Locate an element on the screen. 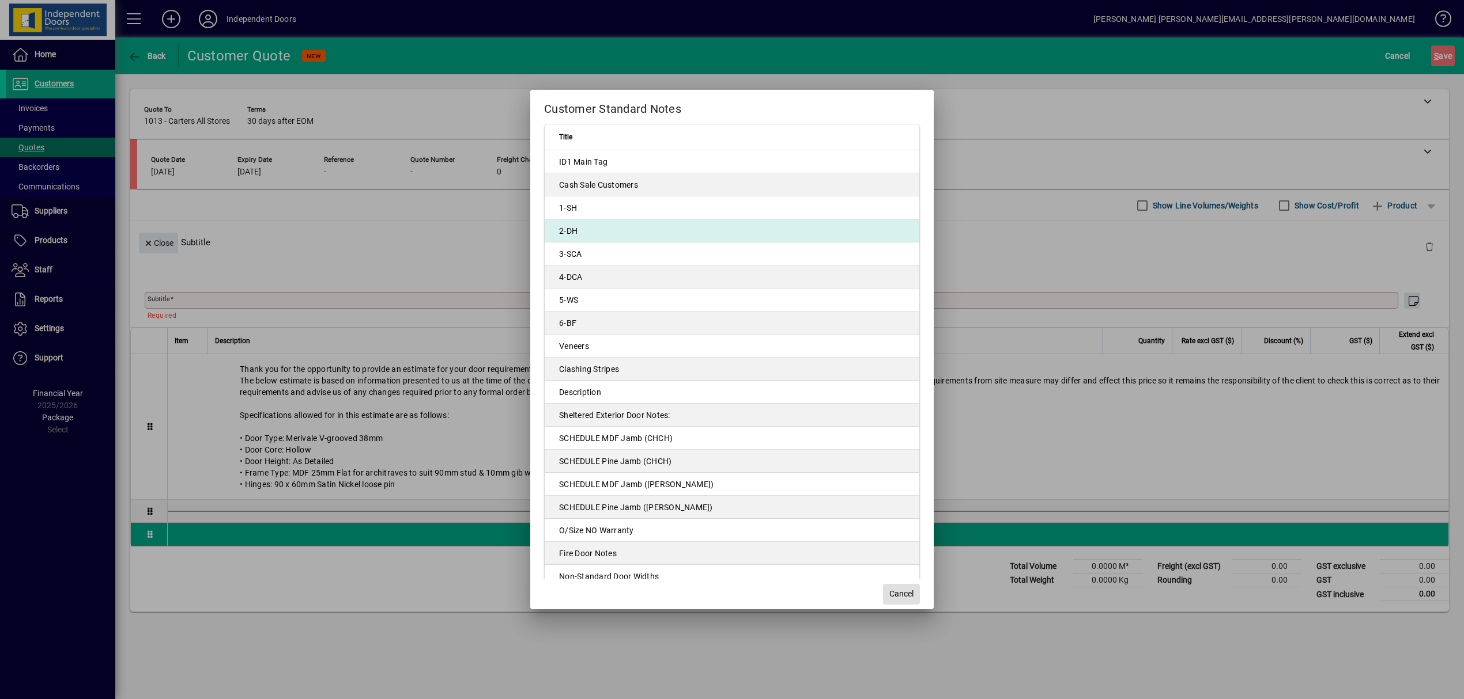 Image resolution: width=1464 pixels, height=699 pixels. td: 2-DH is located at coordinates (732, 231).